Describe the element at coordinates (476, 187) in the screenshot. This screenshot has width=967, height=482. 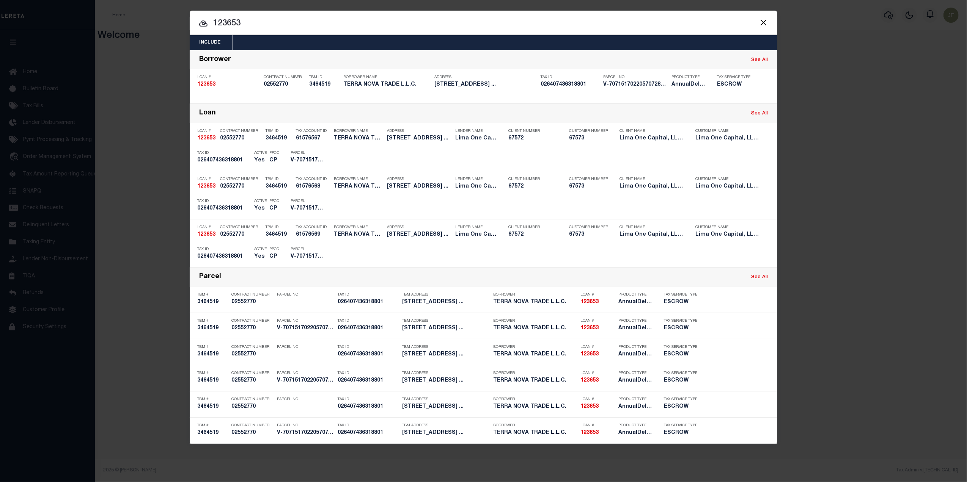
I see `h5: Lima One Capital, LLC - Term Po...` at that location.